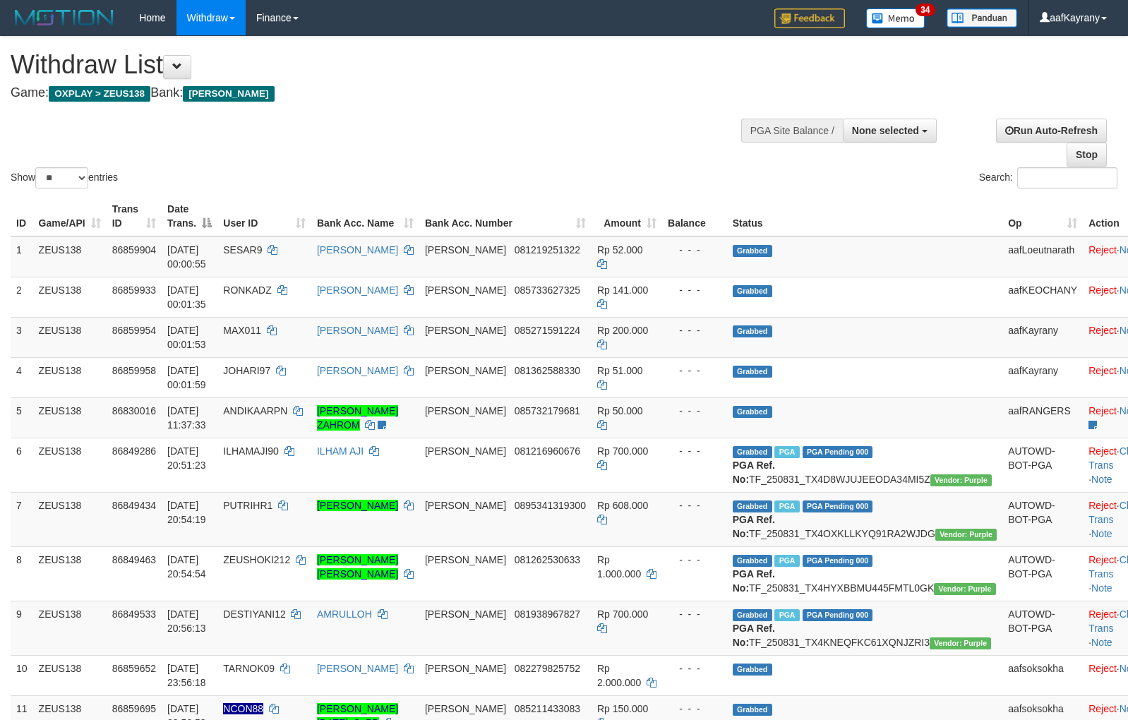 The width and height of the screenshot is (1128, 720). What do you see at coordinates (865, 573) in the screenshot?
I see `td: TF_250831_TX4HYXBBMU445FMTL0GK` at bounding box center [865, 573].